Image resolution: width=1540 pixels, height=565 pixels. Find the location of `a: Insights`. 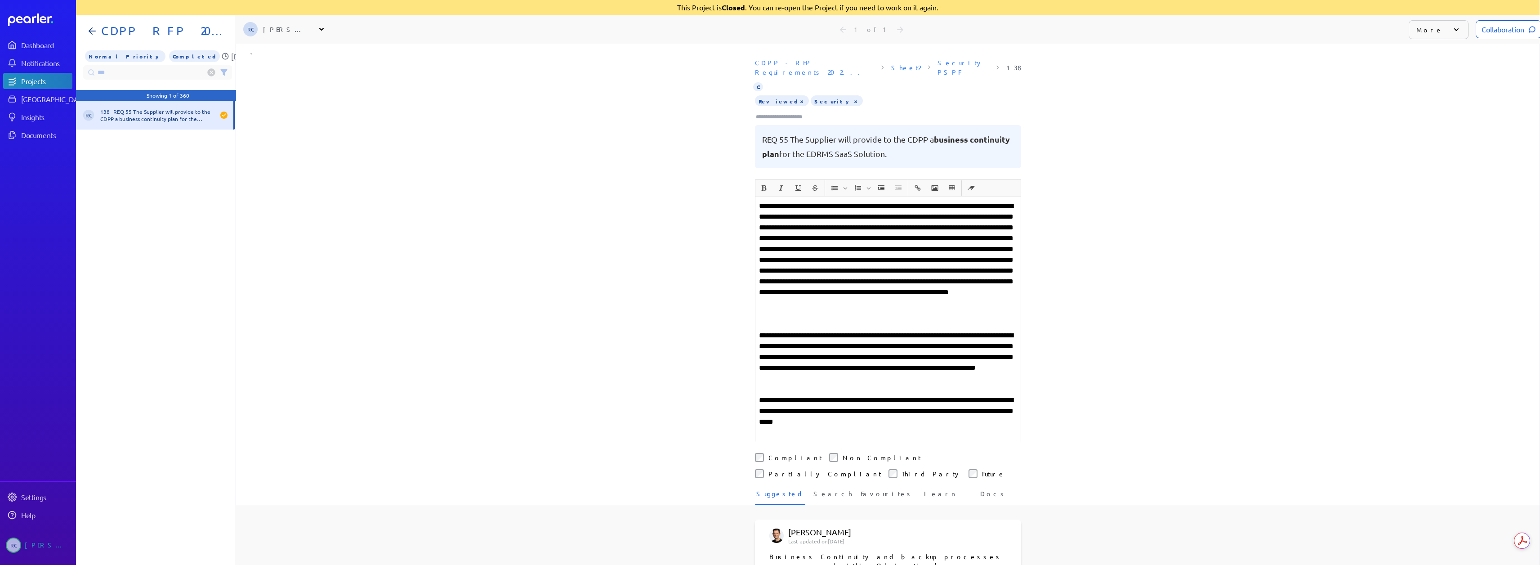

a: Insights is located at coordinates (38, 117).